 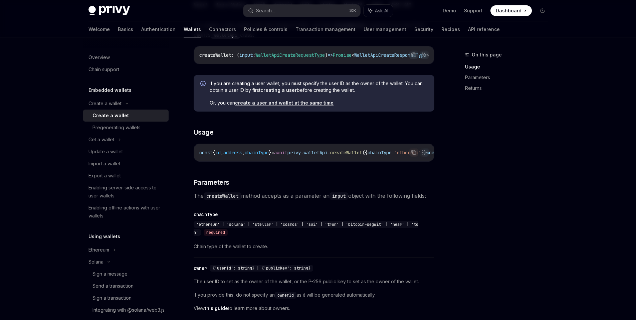 I want to click on div: Import a wallet, so click(x=104, y=163).